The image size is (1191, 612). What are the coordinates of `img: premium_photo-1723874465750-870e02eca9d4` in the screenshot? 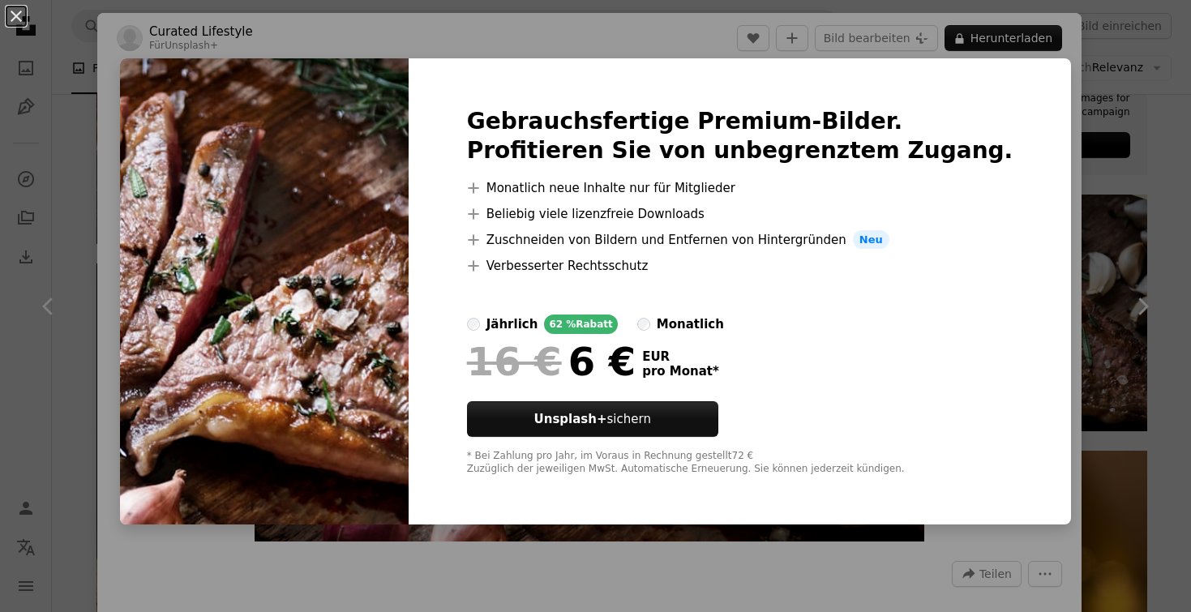 It's located at (264, 292).